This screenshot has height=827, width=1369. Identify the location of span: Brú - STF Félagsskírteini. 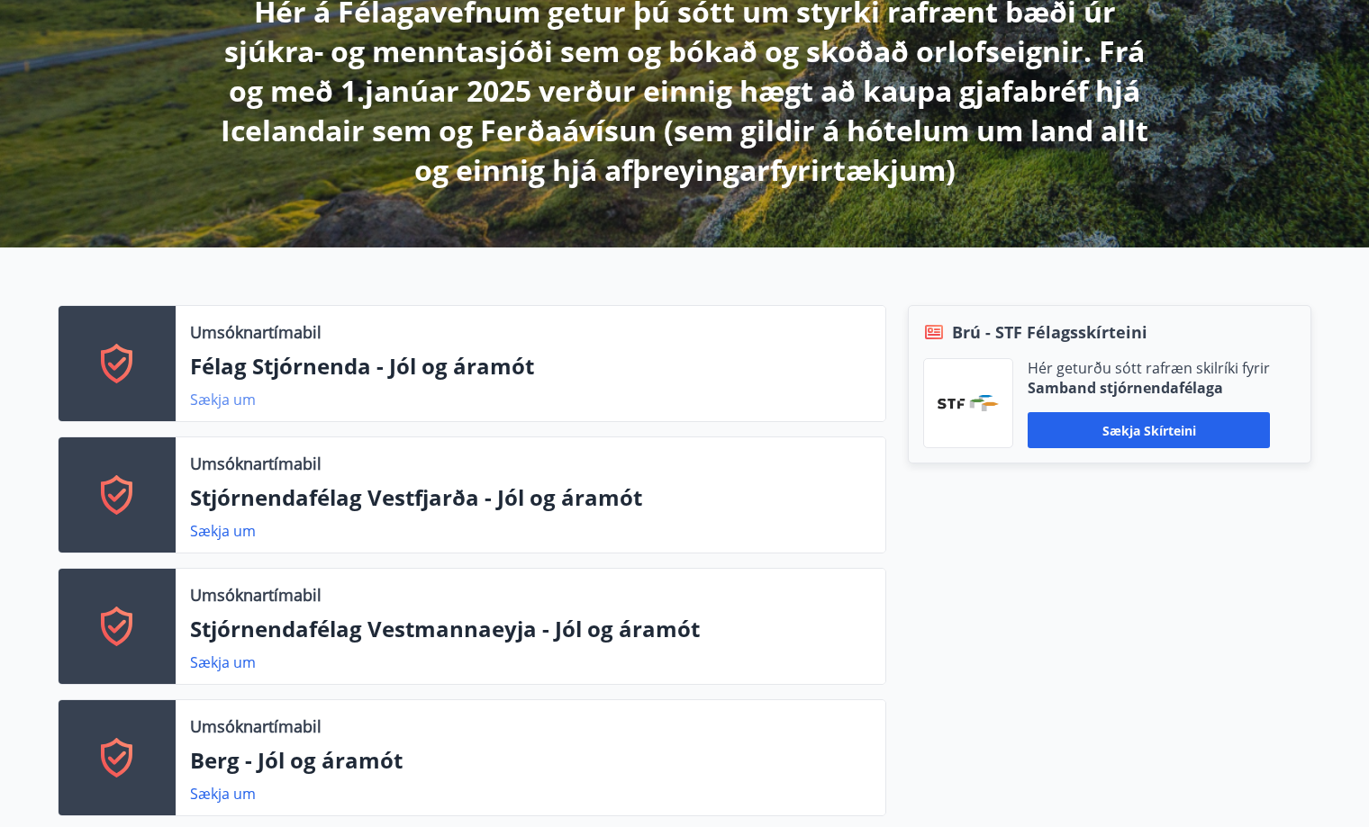
(1049, 332).